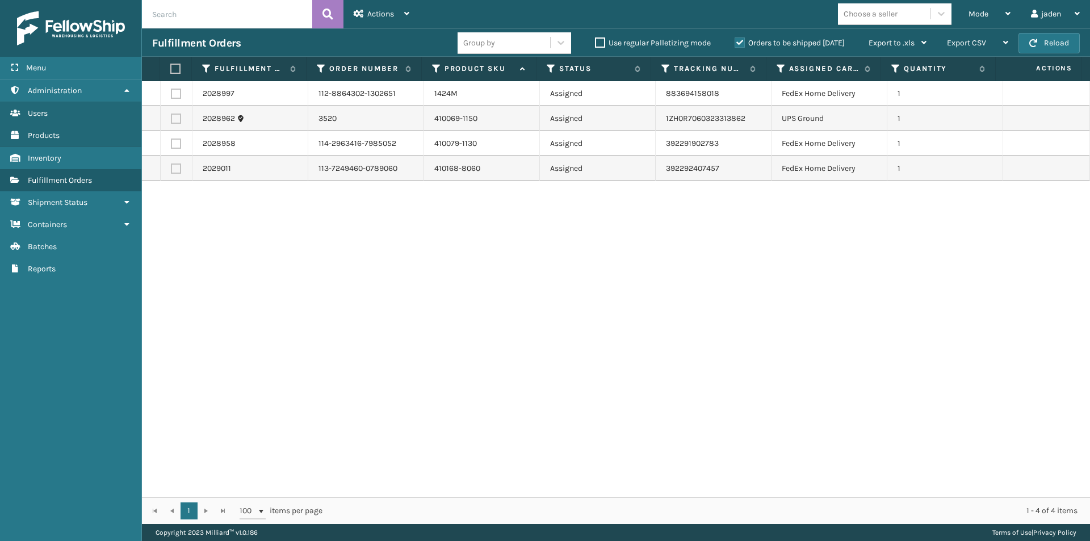 The image size is (1090, 541). I want to click on td: 114-2963416-7985052, so click(366, 144).